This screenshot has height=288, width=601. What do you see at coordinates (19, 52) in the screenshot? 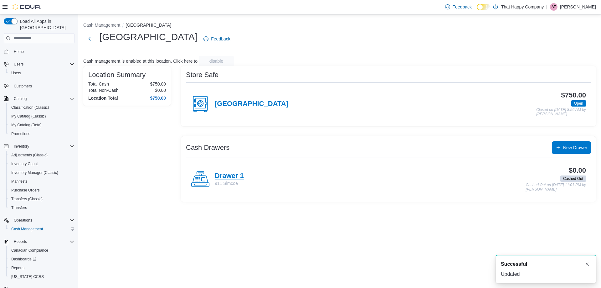
I see `a: Home` at bounding box center [19, 52].